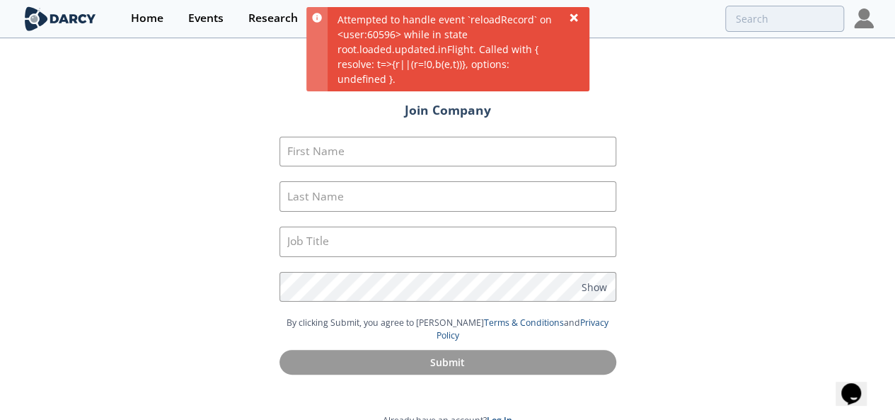 The height and width of the screenshot is (420, 895). What do you see at coordinates (448, 110) in the screenshot?
I see `h2: Join Company` at bounding box center [448, 110].